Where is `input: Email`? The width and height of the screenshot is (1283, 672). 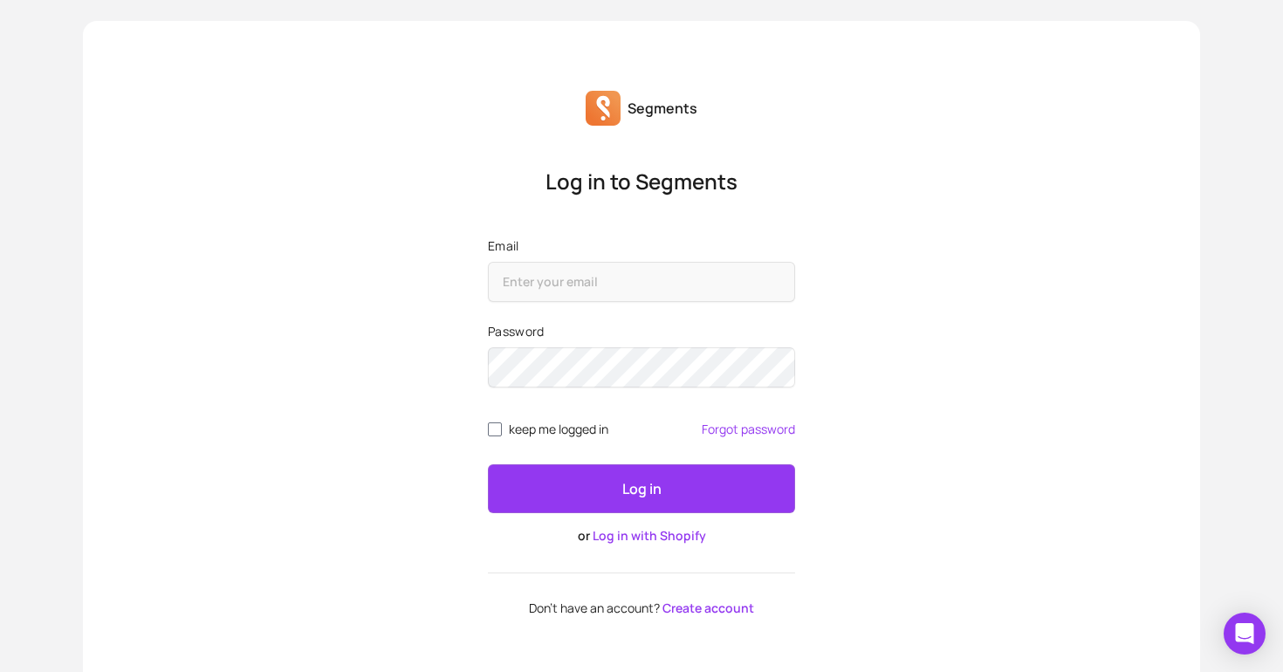
input: Email is located at coordinates (641, 282).